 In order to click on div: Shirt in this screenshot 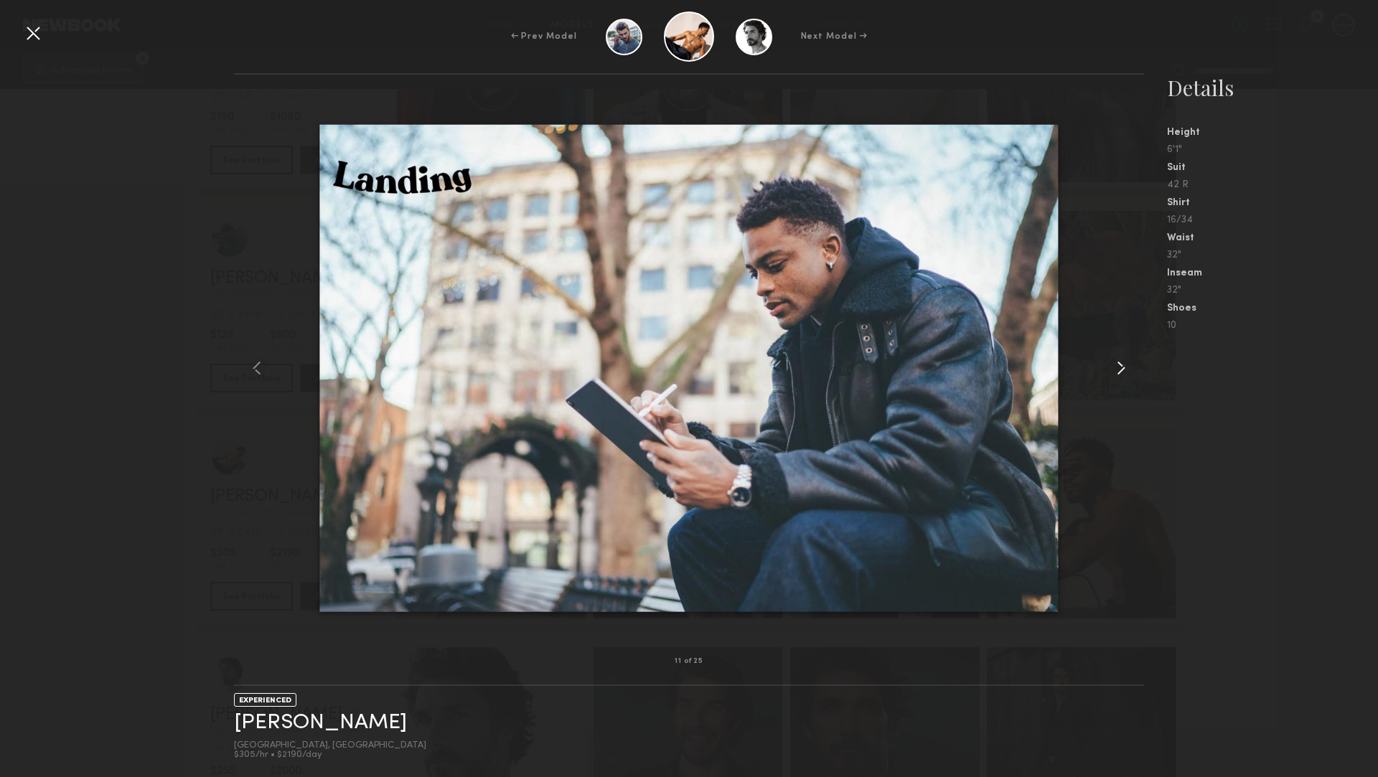, I will do `click(1272, 203)`.